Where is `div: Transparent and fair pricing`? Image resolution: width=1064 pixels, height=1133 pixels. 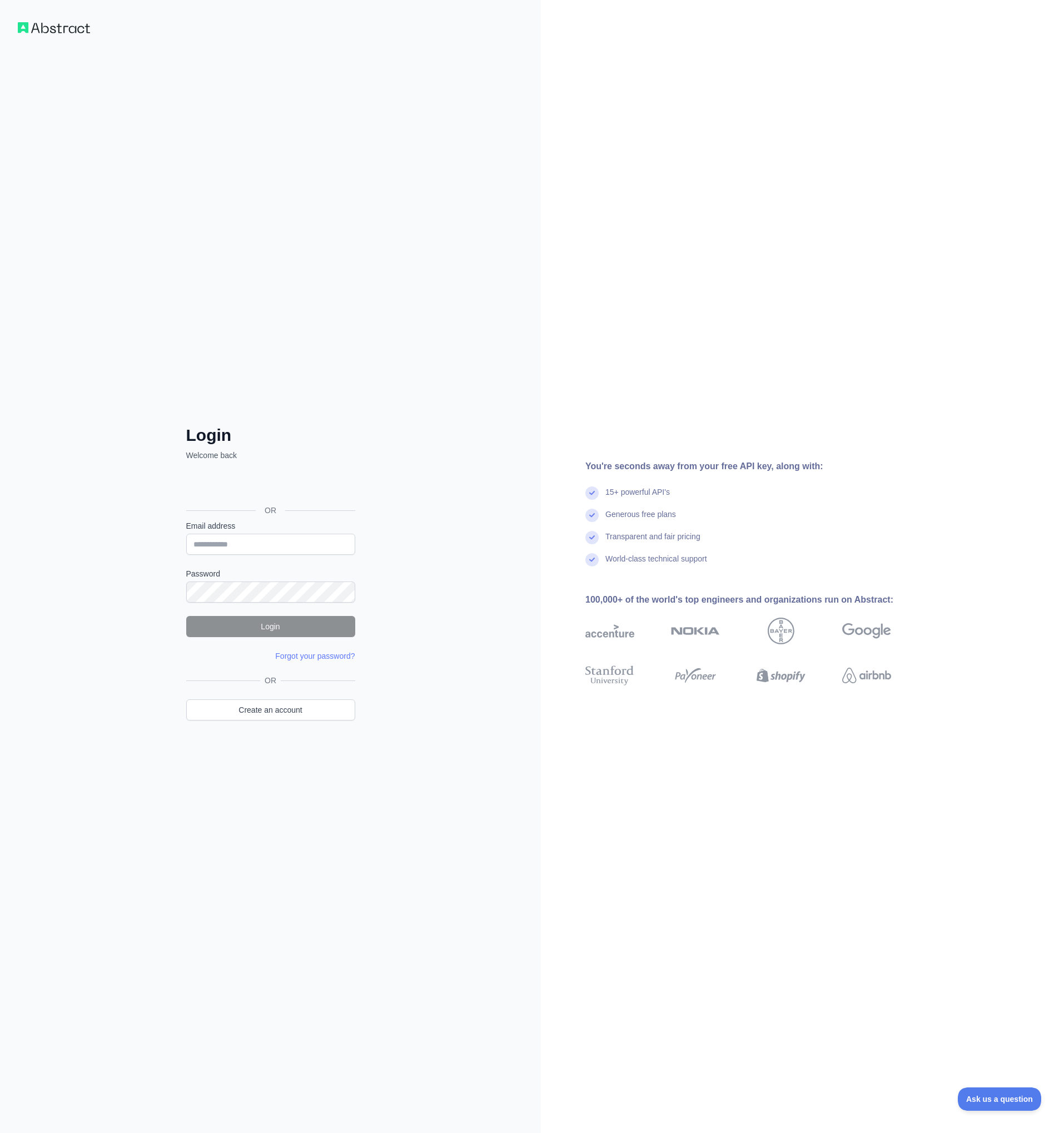 div: Transparent and fair pricing is located at coordinates (652, 542).